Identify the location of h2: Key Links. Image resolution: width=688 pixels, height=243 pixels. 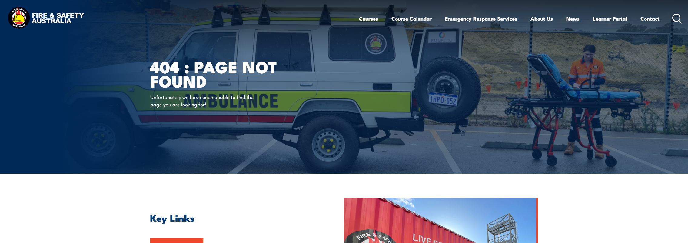
(233, 218).